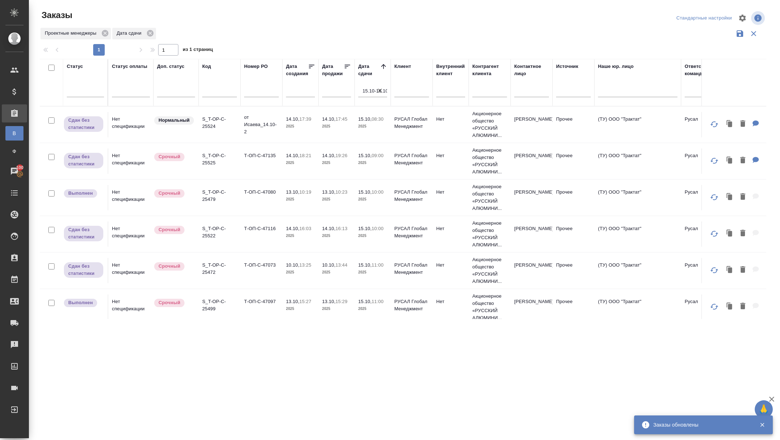 Image resolution: width=780 pixels, height=440 pixels. What do you see at coordinates (369, 70) in the screenshot?
I see `div: Дата сдачи` at bounding box center [369, 70].